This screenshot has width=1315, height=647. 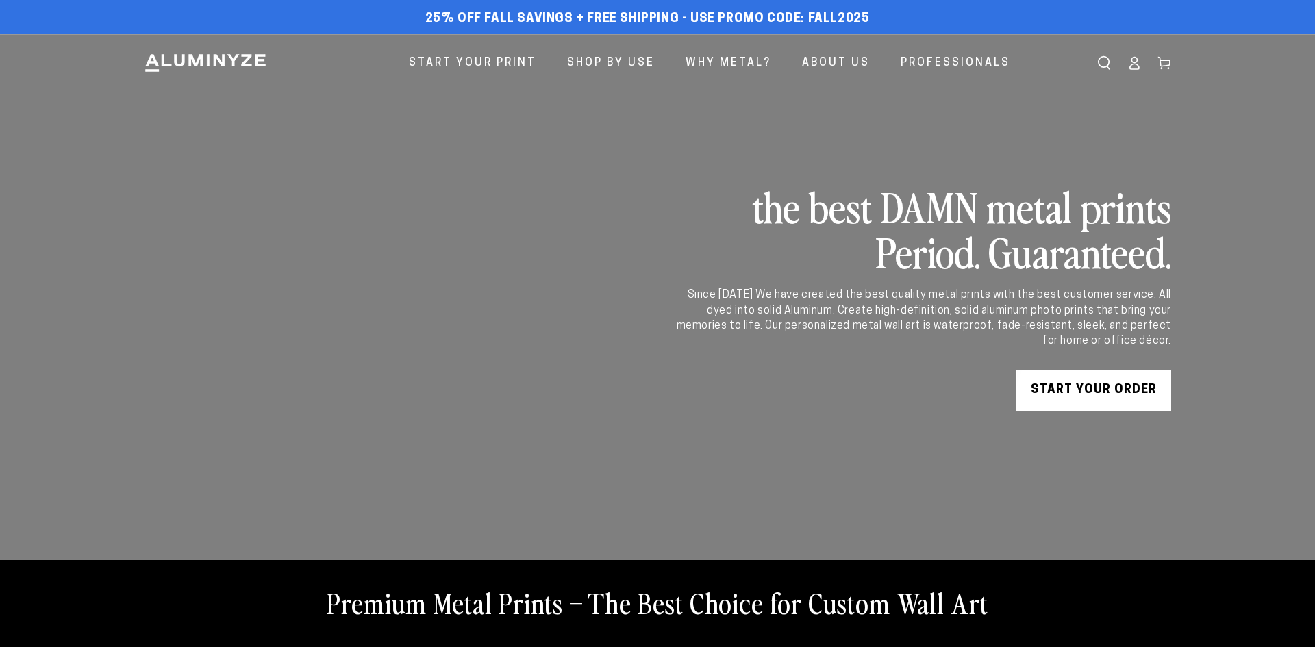 What do you see at coordinates (647, 19) in the screenshot?
I see `span: 25% off FALL Savings + Free Shipping - Use Promo Code: FALL2025` at bounding box center [647, 19].